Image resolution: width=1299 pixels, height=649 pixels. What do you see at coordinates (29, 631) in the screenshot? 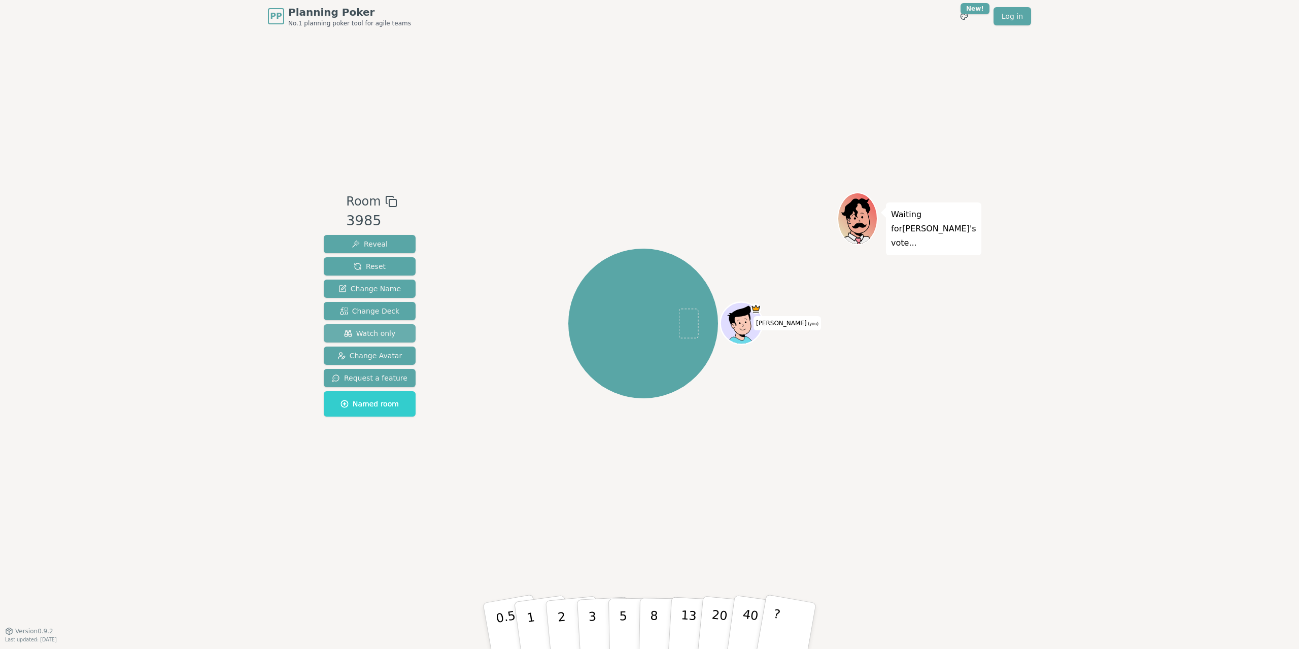
I see `button: Version0.9.2` at bounding box center [29, 631].